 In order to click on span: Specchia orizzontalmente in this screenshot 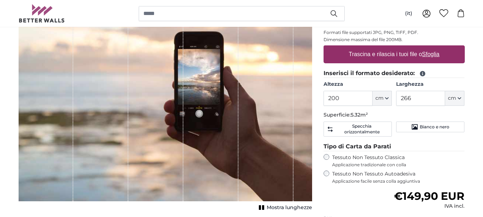, I will do `click(362, 129)`.